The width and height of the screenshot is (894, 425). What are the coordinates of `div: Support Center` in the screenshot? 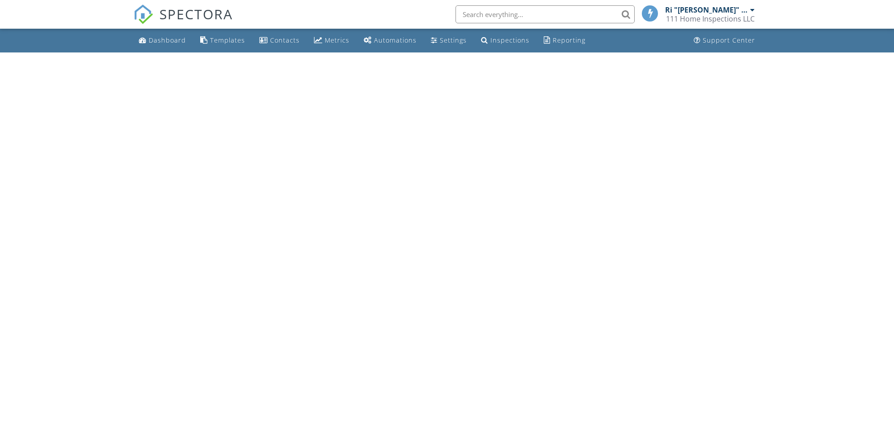 It's located at (729, 40).